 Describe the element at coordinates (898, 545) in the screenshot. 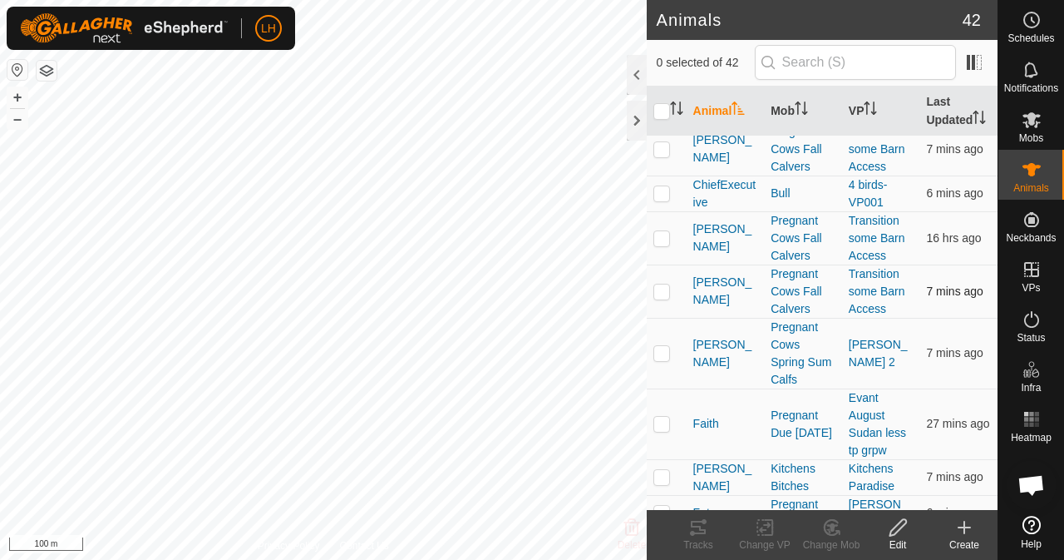

I see `div: Edit` at that location.